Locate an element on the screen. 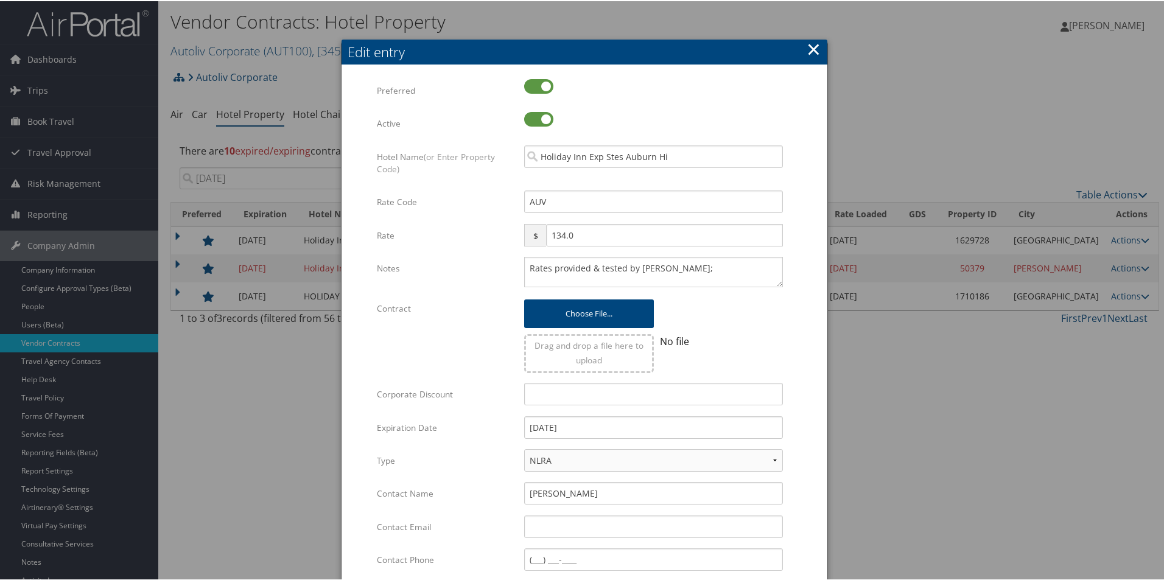 The image size is (1164, 580). span: No file is located at coordinates (675, 340).